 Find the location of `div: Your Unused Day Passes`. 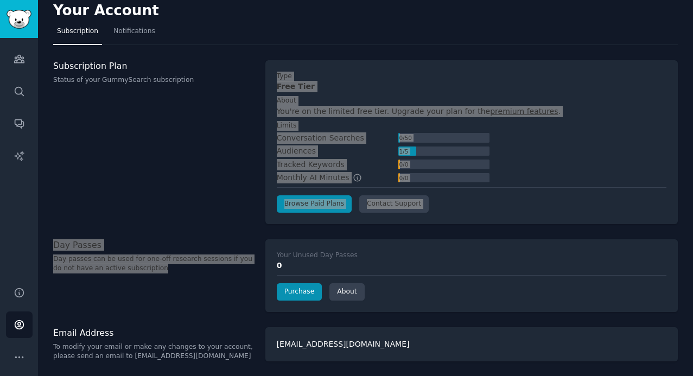

div: Your Unused Day Passes is located at coordinates (317, 256).